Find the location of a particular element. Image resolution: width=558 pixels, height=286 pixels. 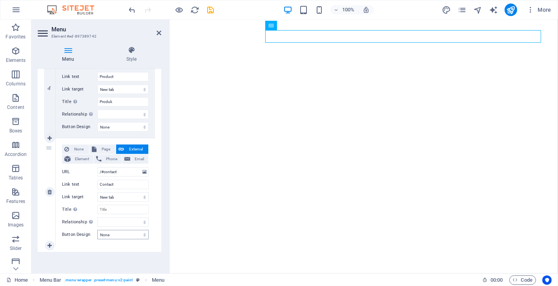

nav: breadcrumb is located at coordinates (102, 280).